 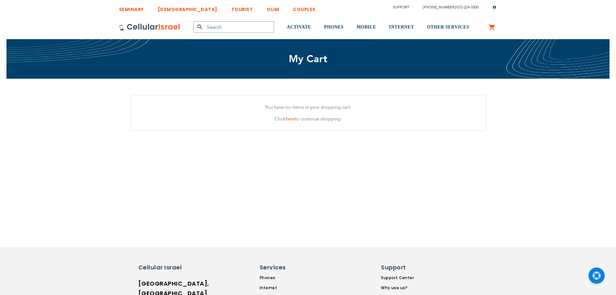 I want to click on a: TOURIST, so click(x=242, y=7).